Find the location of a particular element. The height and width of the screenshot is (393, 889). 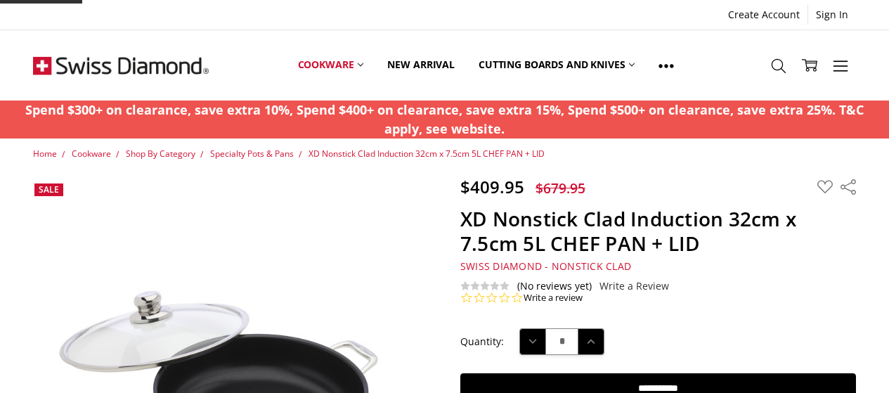

a: New arrival is located at coordinates (420, 65).